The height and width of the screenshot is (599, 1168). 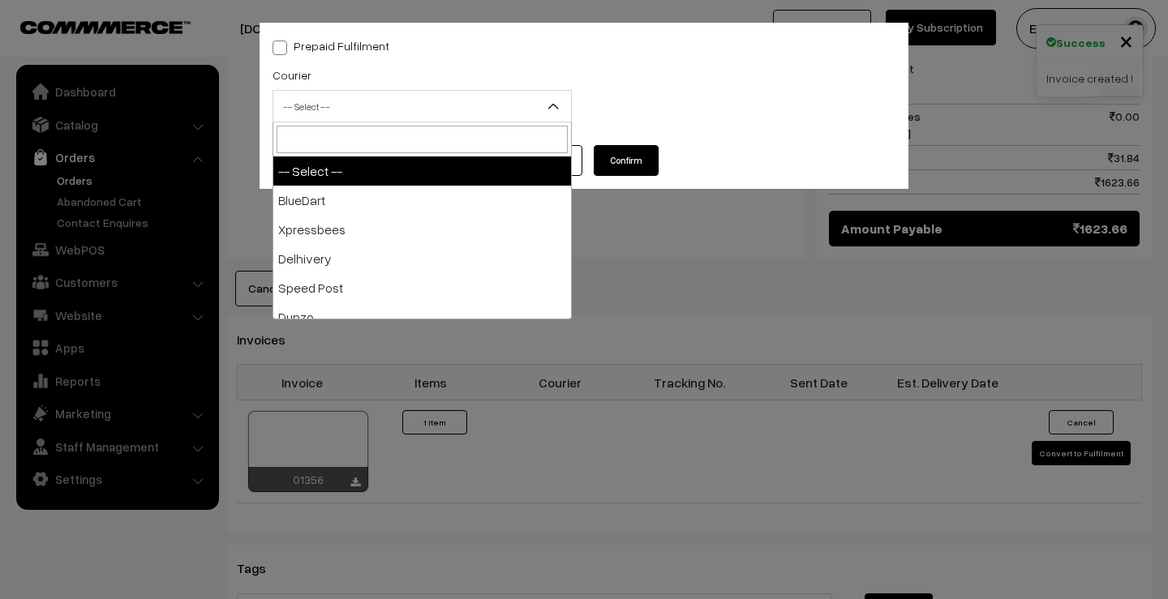 I want to click on li: Dunzo, so click(x=422, y=317).